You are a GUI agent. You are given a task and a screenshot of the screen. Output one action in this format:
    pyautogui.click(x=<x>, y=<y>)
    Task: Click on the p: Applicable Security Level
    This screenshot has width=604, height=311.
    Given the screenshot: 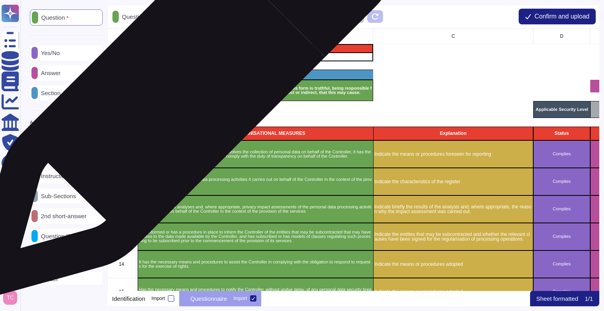 What is the action you would take?
    pyautogui.click(x=562, y=109)
    